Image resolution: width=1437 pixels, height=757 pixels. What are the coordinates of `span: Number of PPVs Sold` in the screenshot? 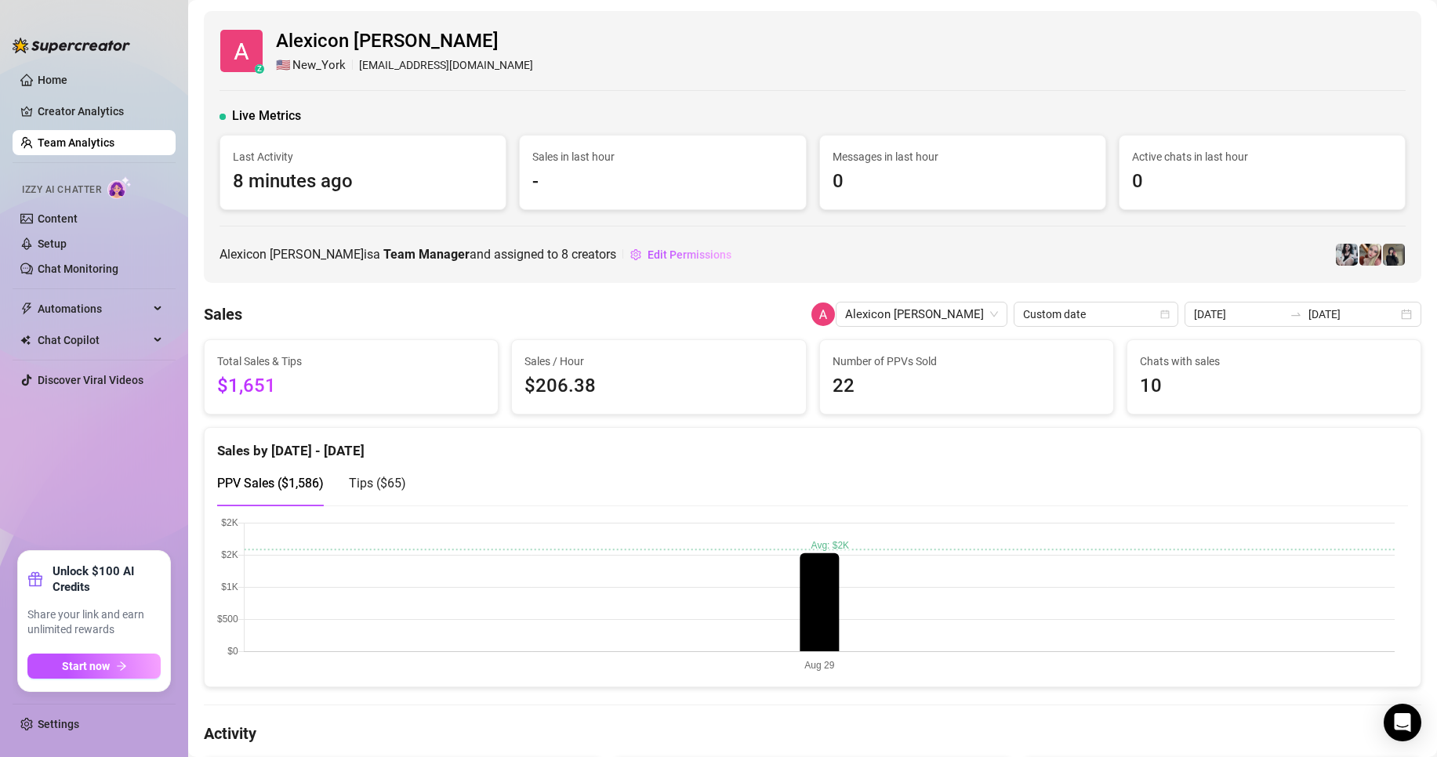 It's located at (967, 361).